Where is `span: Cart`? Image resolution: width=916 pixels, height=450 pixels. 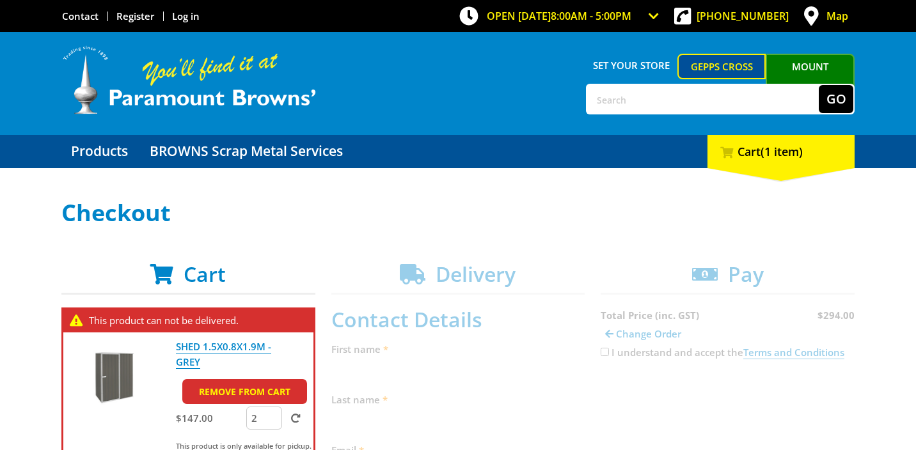
span: Cart is located at coordinates (205, 274).